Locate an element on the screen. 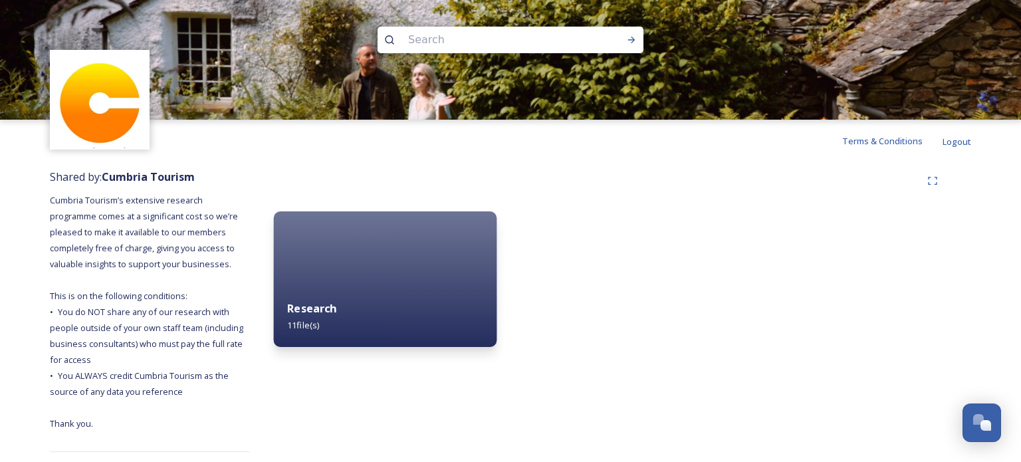 The image size is (1021, 462). span: Terms & Conditions is located at coordinates (883, 141).